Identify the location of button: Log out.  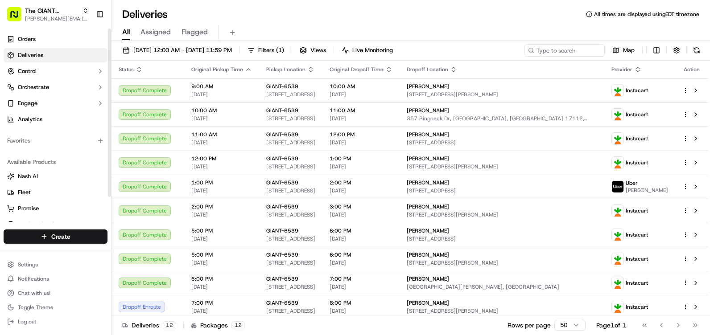
(55, 322).